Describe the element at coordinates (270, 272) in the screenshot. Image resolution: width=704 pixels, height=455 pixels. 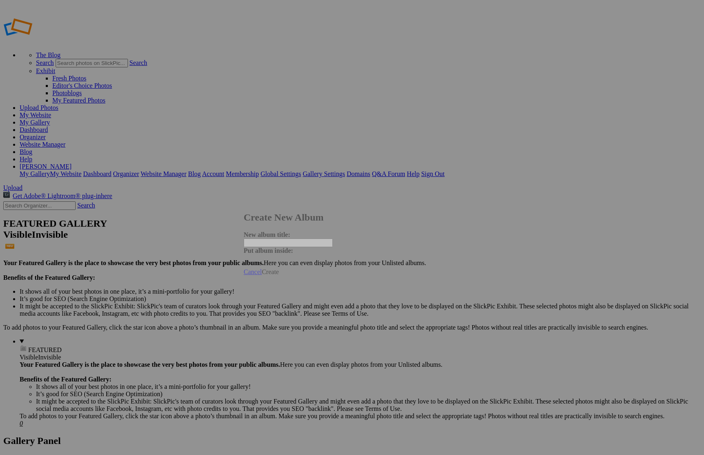
I see `span: Create` at that location.